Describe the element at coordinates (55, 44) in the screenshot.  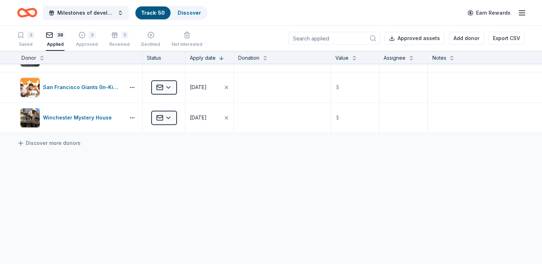
I see `div: Applied` at that location.